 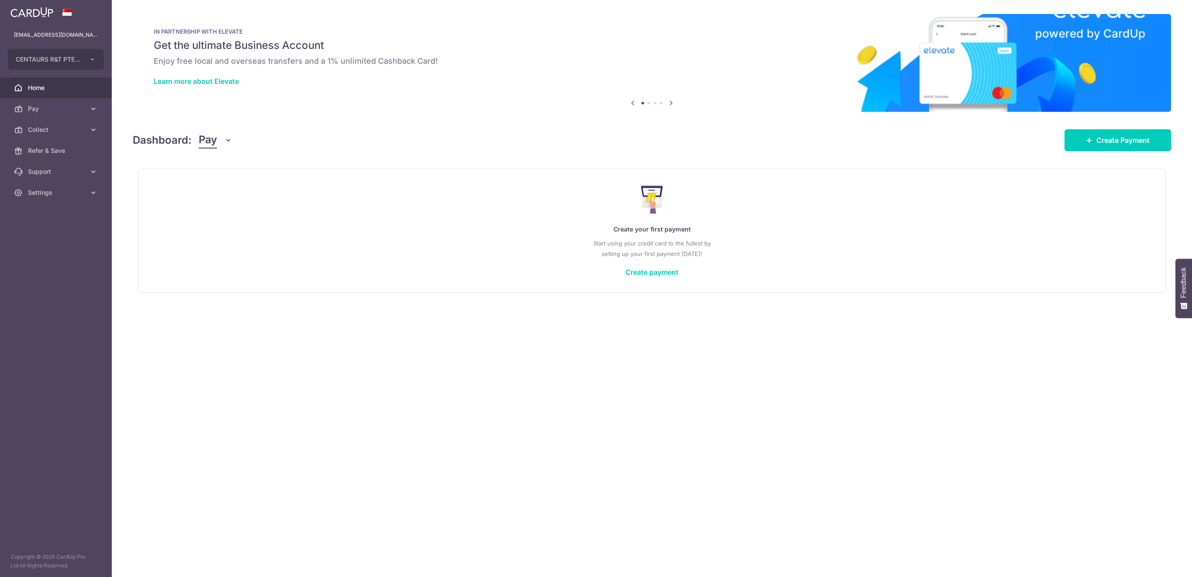 What do you see at coordinates (652, 200) in the screenshot?
I see `img: Make Payment` at bounding box center [652, 200].